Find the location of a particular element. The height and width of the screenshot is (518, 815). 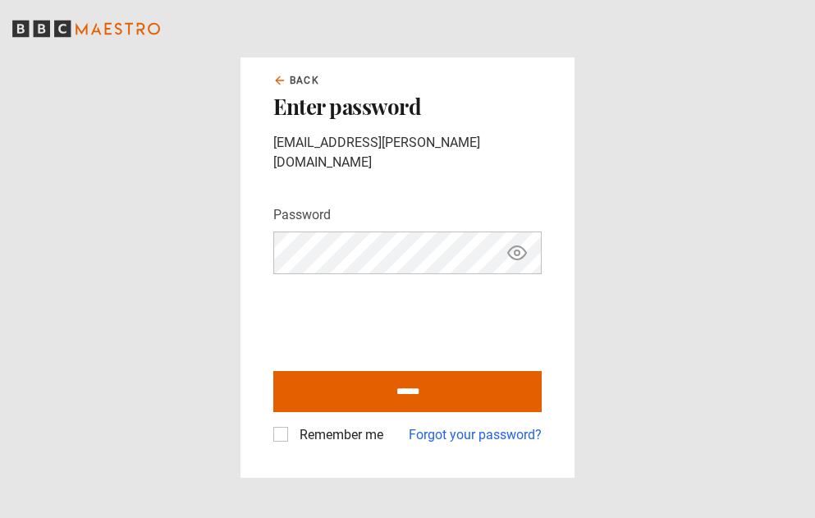

svg: BBC Maestro is located at coordinates (86, 29).